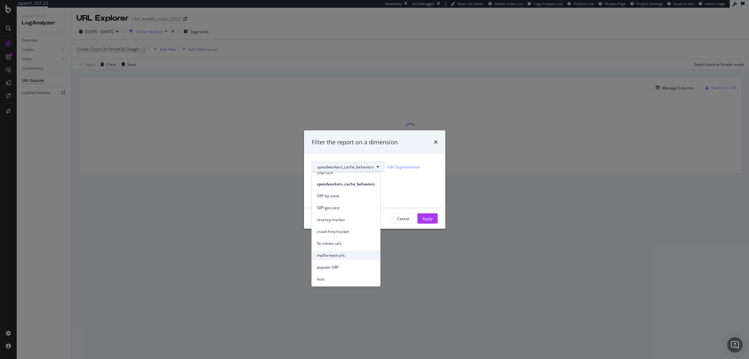 The width and height of the screenshot is (749, 359). What do you see at coordinates (346, 256) in the screenshot?
I see `span: malformed-urls` at bounding box center [346, 256].